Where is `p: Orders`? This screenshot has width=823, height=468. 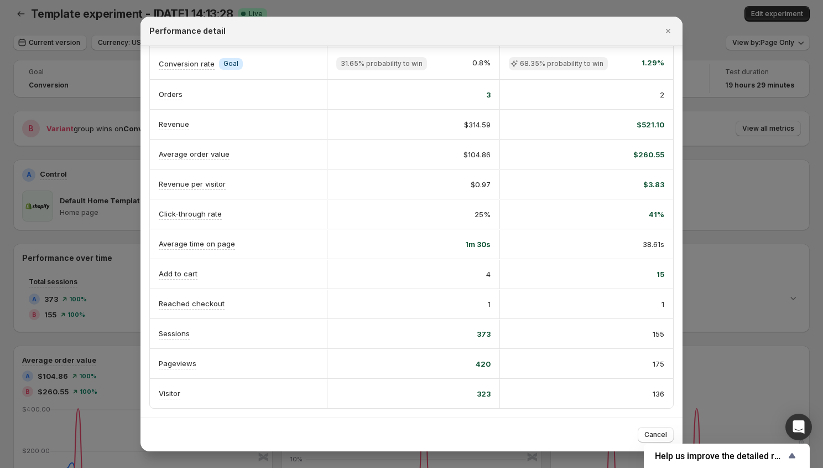 p: Orders is located at coordinates (170, 94).